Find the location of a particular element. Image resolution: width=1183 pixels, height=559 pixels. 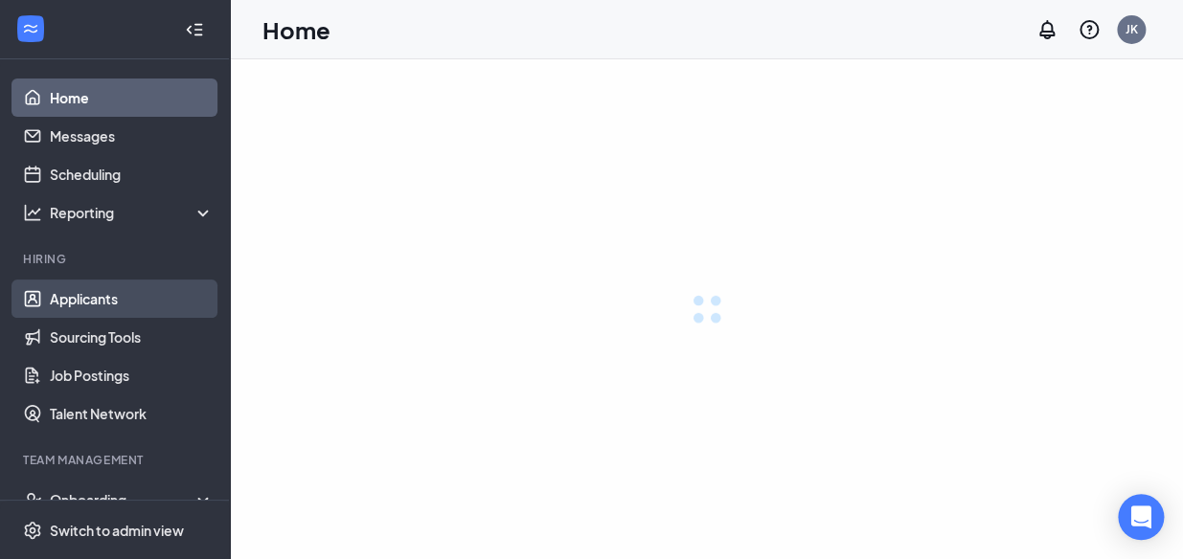

a: Sourcing Tools is located at coordinates (131, 337).